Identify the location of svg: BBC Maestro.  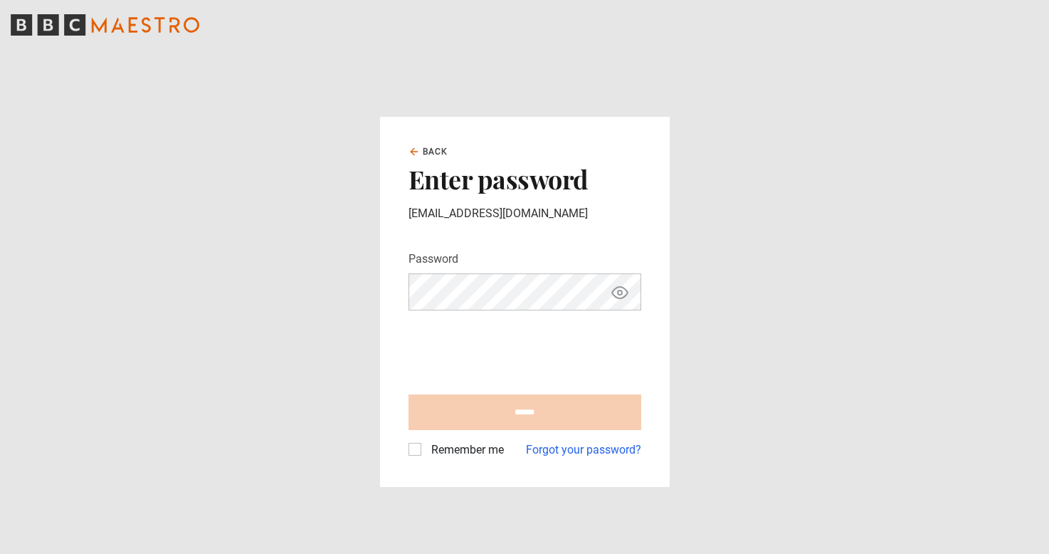
(105, 25).